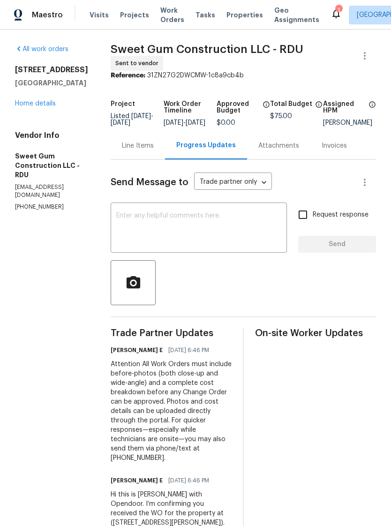  Describe the element at coordinates (150, 182) in the screenshot. I see `span: Send Message to` at that location.